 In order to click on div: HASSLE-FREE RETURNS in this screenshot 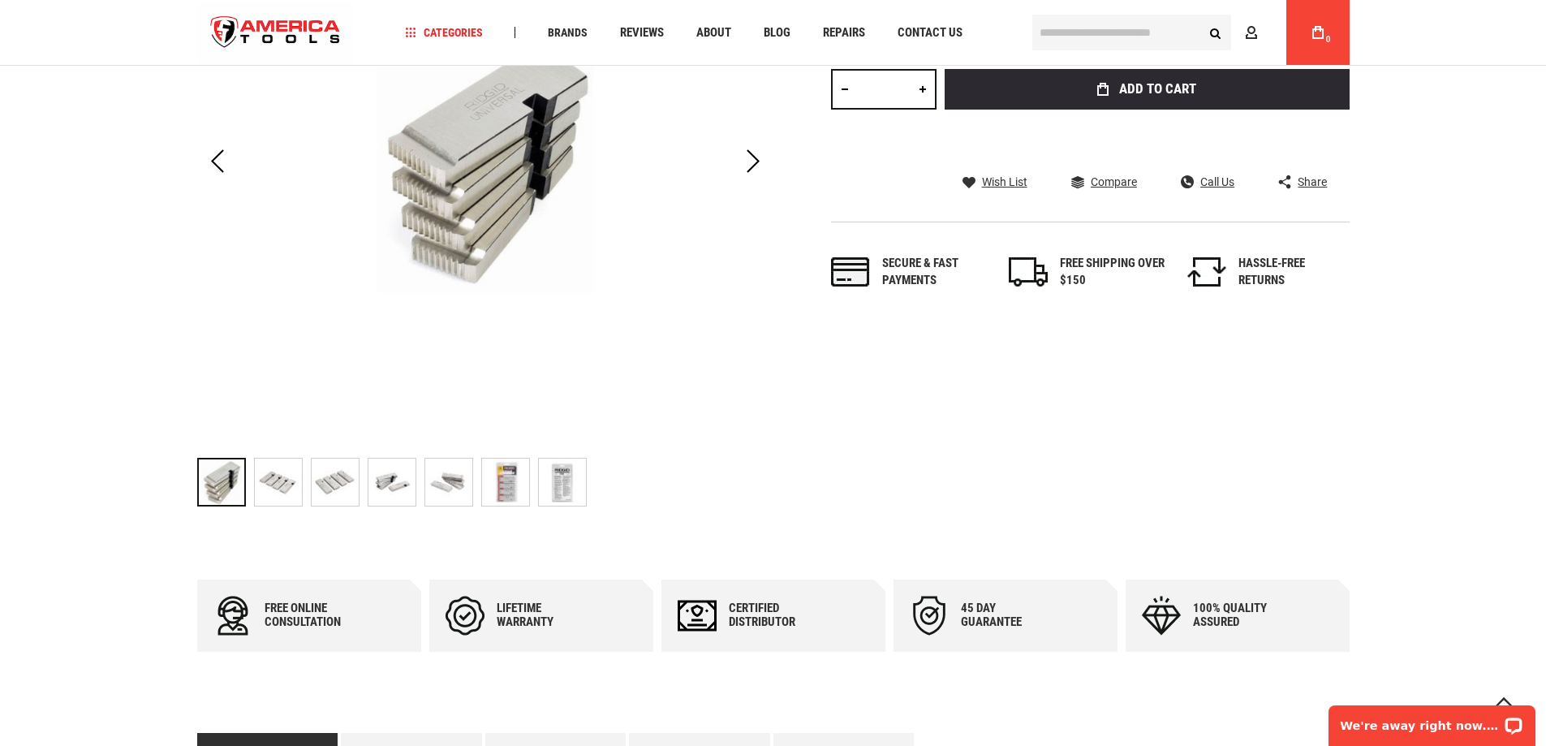, I will do `click(1292, 272)`.